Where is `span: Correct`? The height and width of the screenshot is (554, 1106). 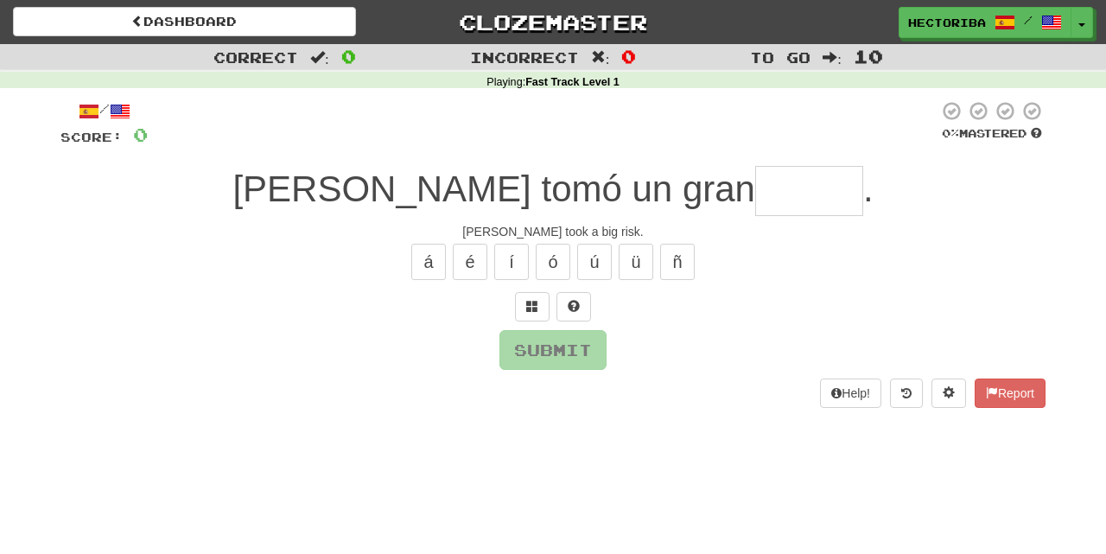
span: Correct is located at coordinates (256, 57).